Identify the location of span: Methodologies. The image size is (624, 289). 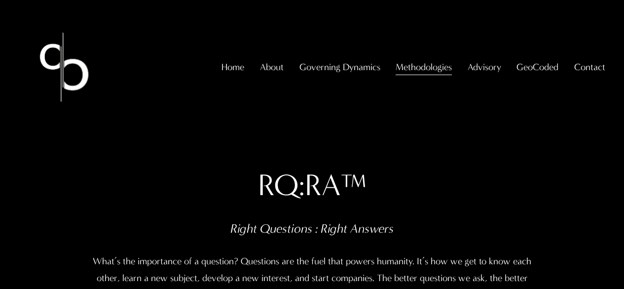
(424, 67).